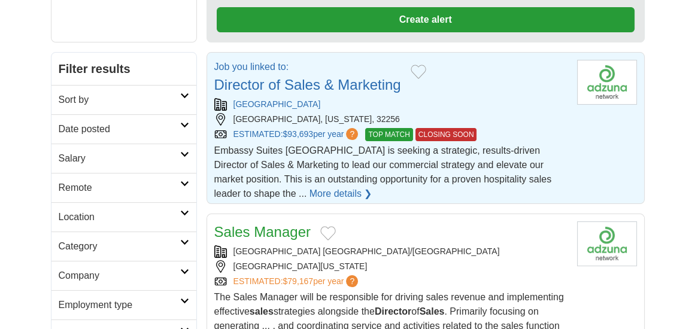  Describe the element at coordinates (124, 305) in the screenshot. I see `a: Employment type` at that location.